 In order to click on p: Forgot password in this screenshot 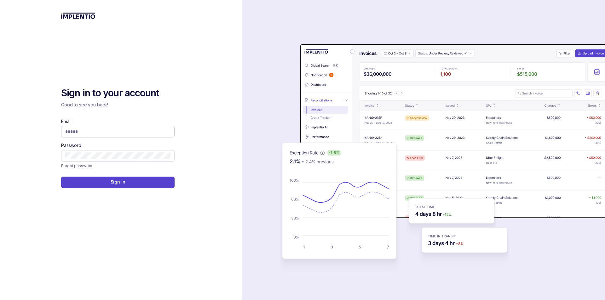, I will do `click(77, 166)`.